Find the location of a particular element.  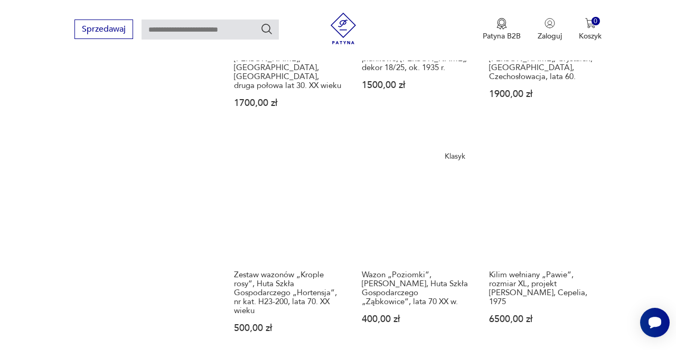

p: 6500,00 zł is located at coordinates (543, 319).